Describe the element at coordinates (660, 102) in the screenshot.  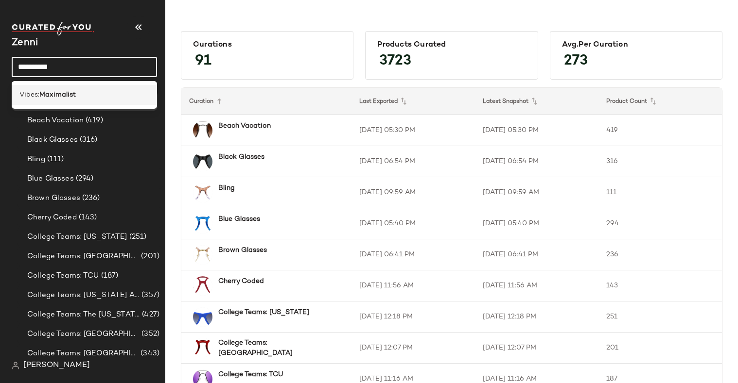
I see `th: Product Count` at that location.